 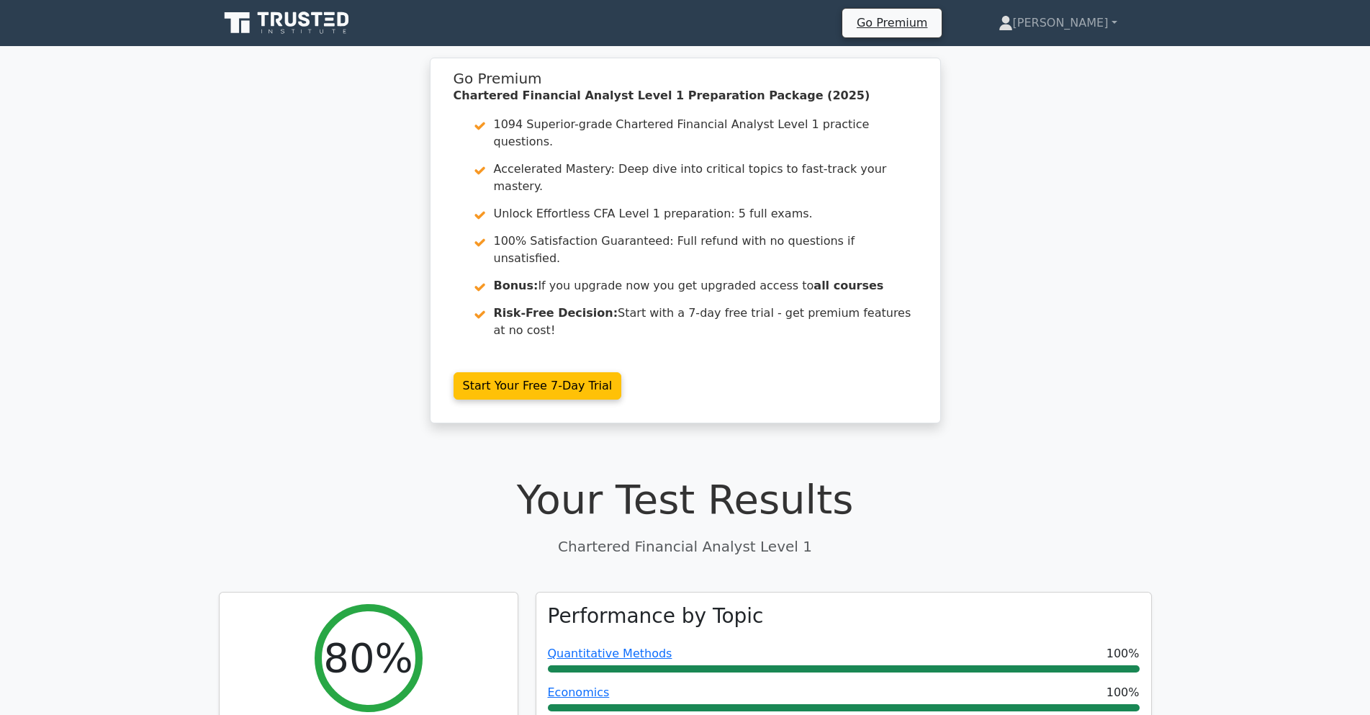 What do you see at coordinates (538, 386) in the screenshot?
I see `a: Start Your Free 7-Day Trial` at bounding box center [538, 386].